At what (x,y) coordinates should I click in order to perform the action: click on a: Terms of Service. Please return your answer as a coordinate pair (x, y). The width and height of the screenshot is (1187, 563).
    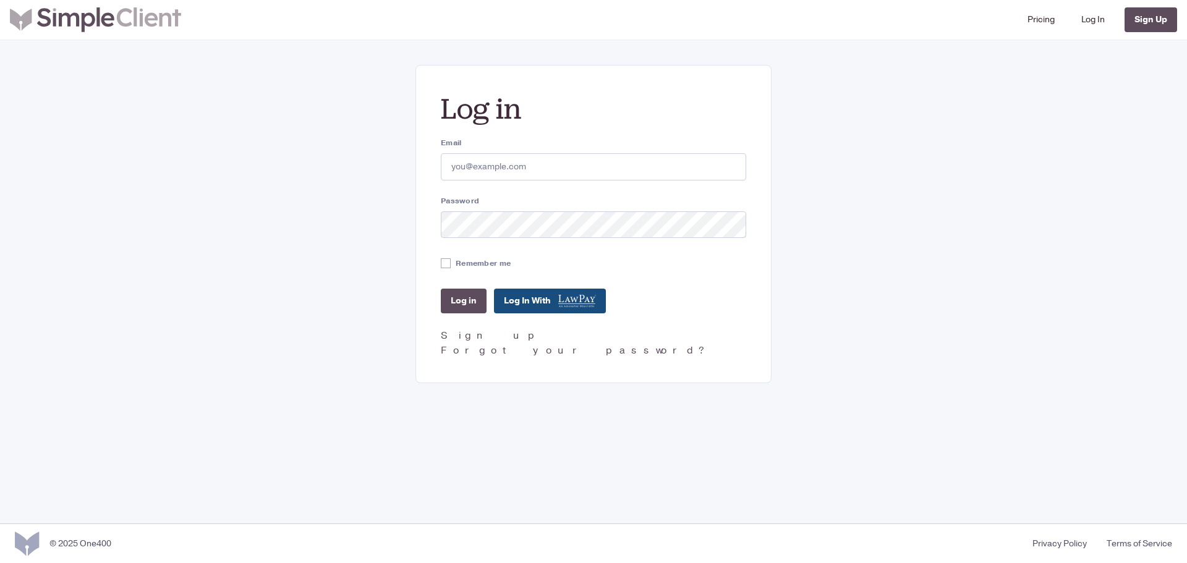
    Looking at the image, I should click on (1135, 544).